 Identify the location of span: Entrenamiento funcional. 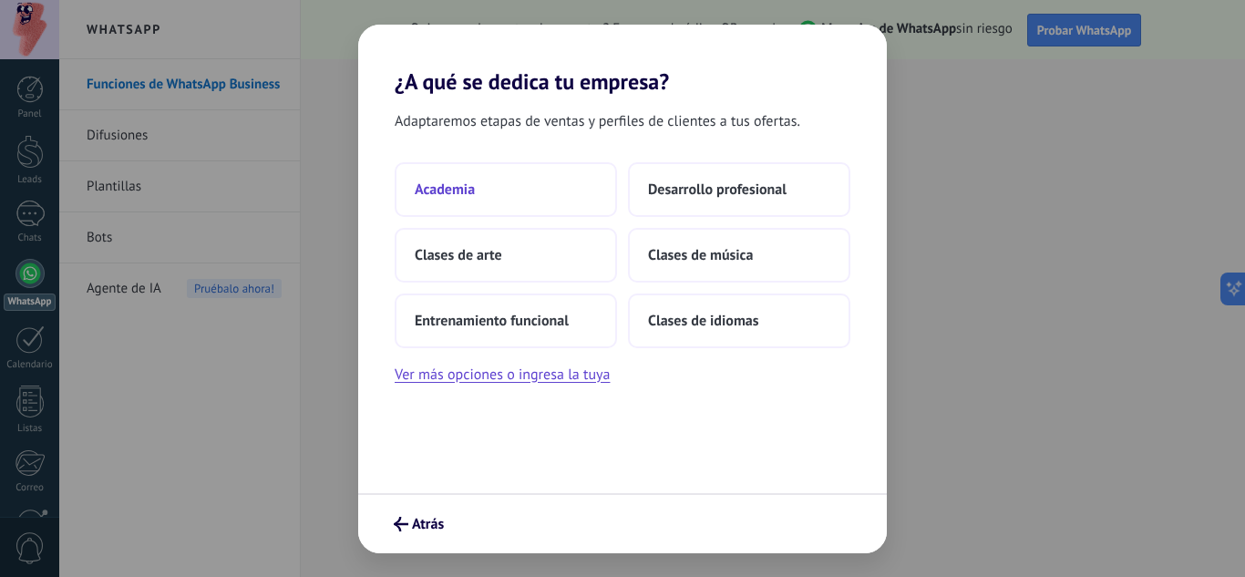
(491, 321).